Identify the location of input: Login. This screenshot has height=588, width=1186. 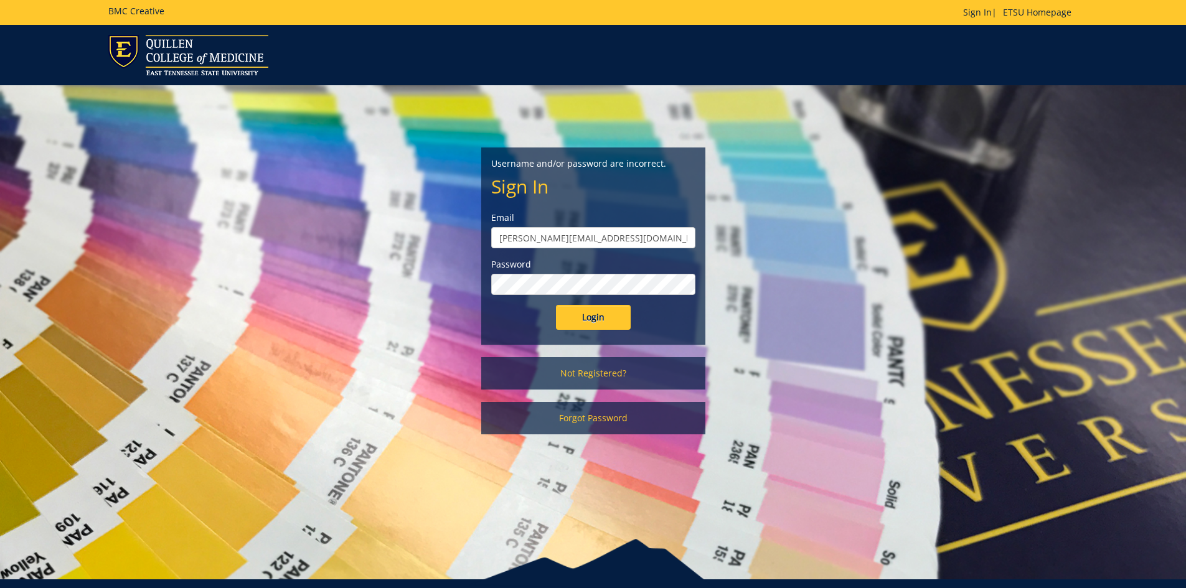
(593, 317).